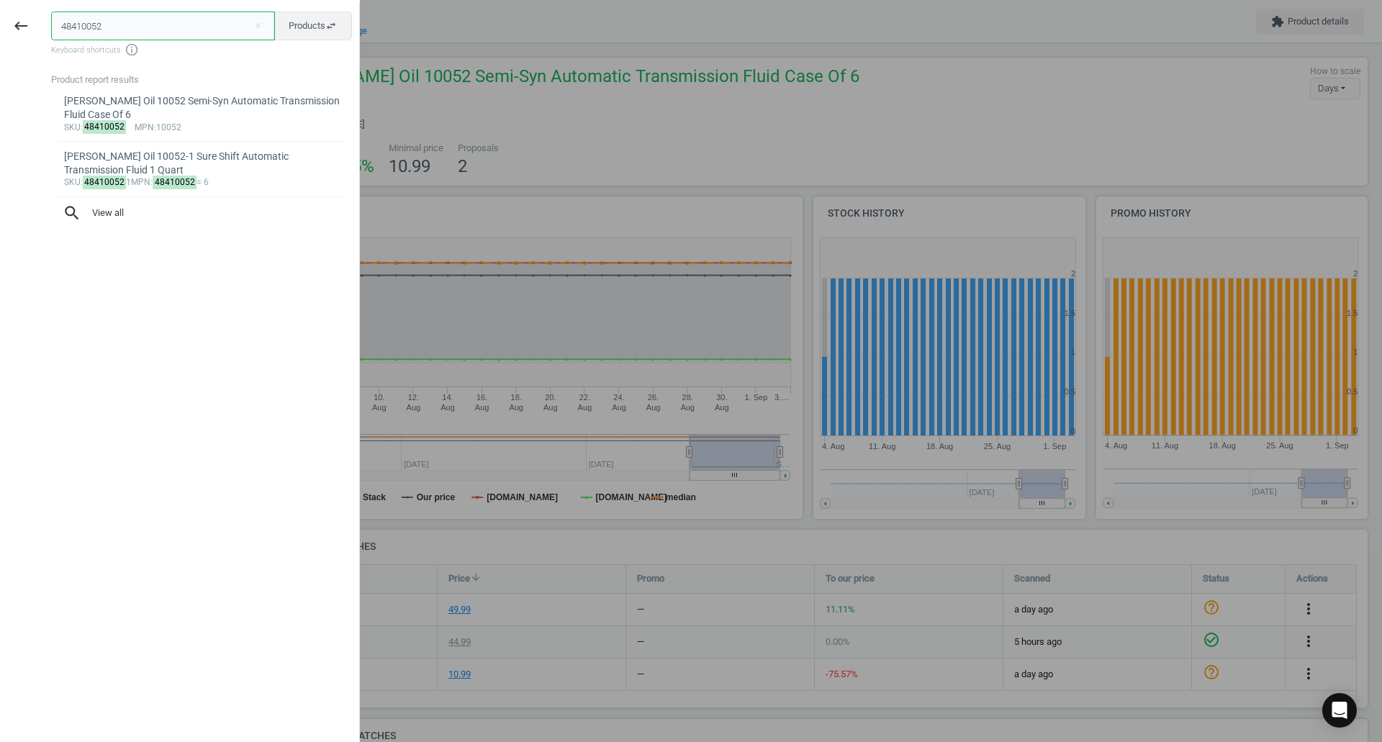 This screenshot has width=1382, height=742. What do you see at coordinates (312, 26) in the screenshot?
I see `button: Productsswap_horiz` at bounding box center [312, 26].